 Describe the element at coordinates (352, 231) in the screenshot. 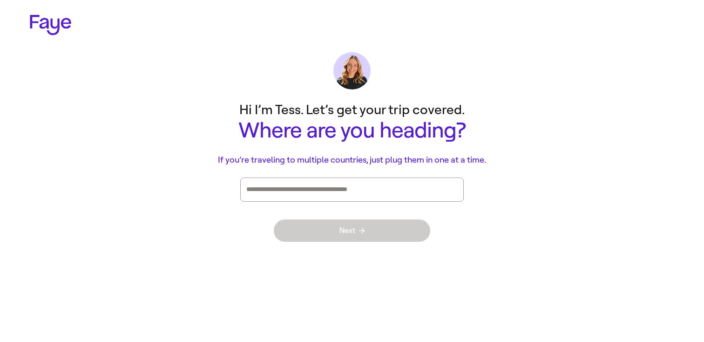

I see `button: Next` at that location.